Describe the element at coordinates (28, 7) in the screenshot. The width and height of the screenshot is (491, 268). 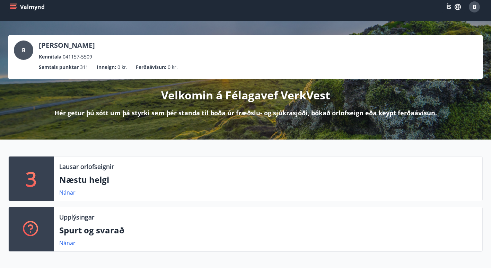
I see `button: menu` at that location.